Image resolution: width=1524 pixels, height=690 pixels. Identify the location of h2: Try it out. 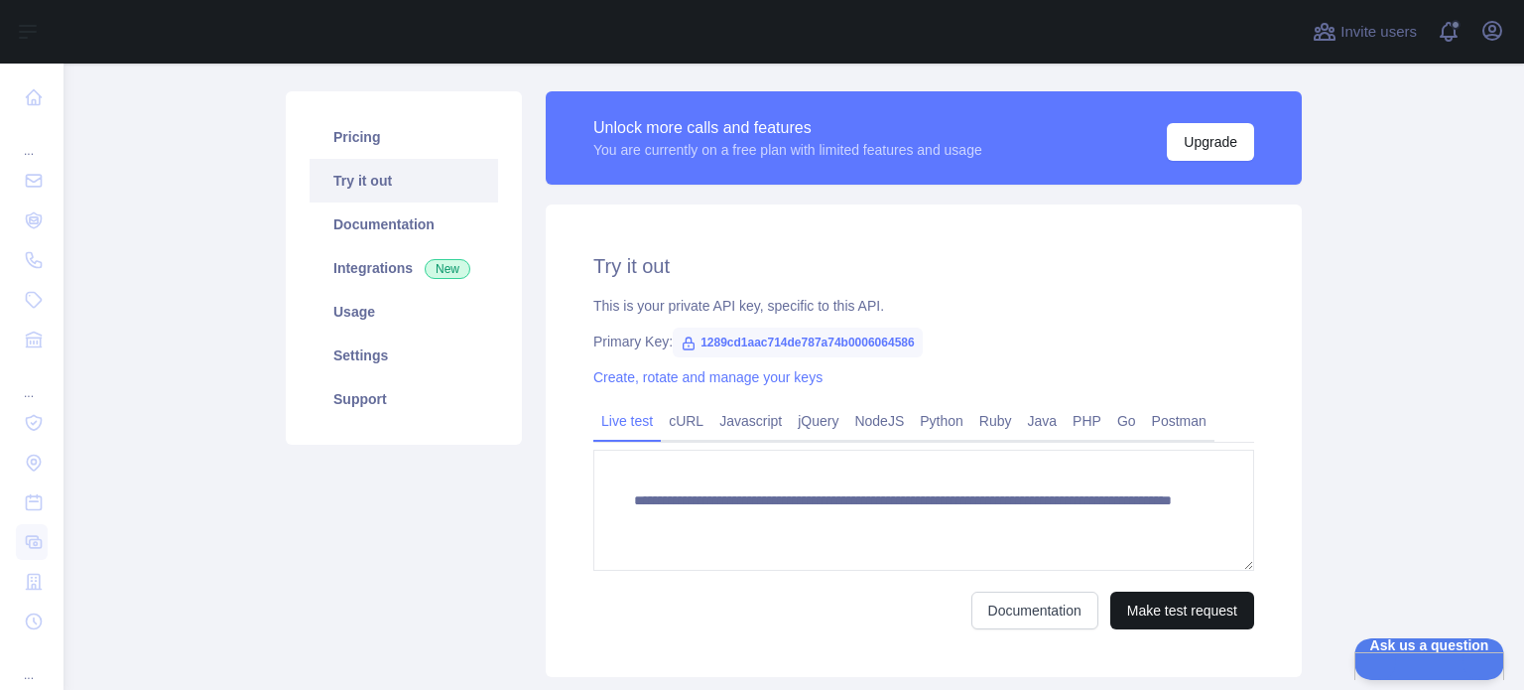
(924, 266).